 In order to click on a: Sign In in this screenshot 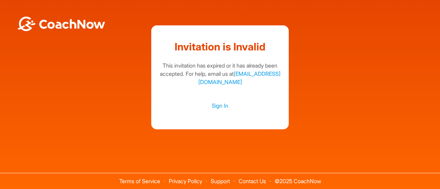, I will do `click(220, 106)`.